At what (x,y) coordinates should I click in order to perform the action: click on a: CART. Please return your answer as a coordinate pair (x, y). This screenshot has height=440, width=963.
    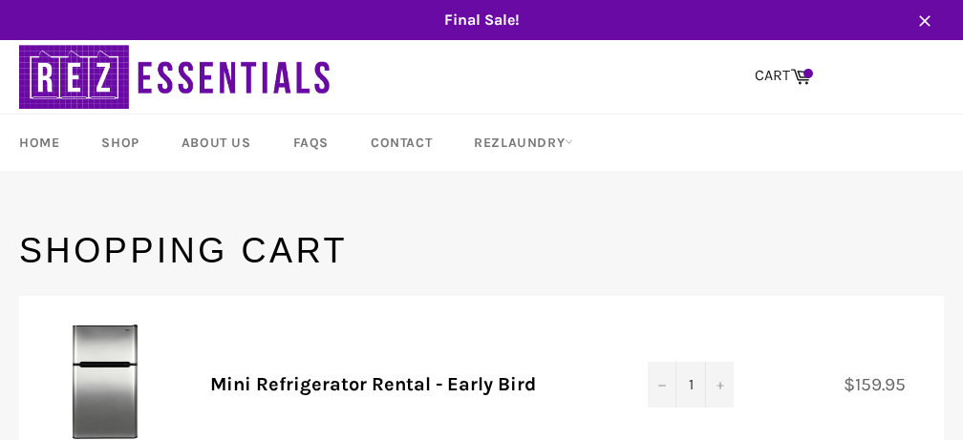
    Looking at the image, I should click on (782, 76).